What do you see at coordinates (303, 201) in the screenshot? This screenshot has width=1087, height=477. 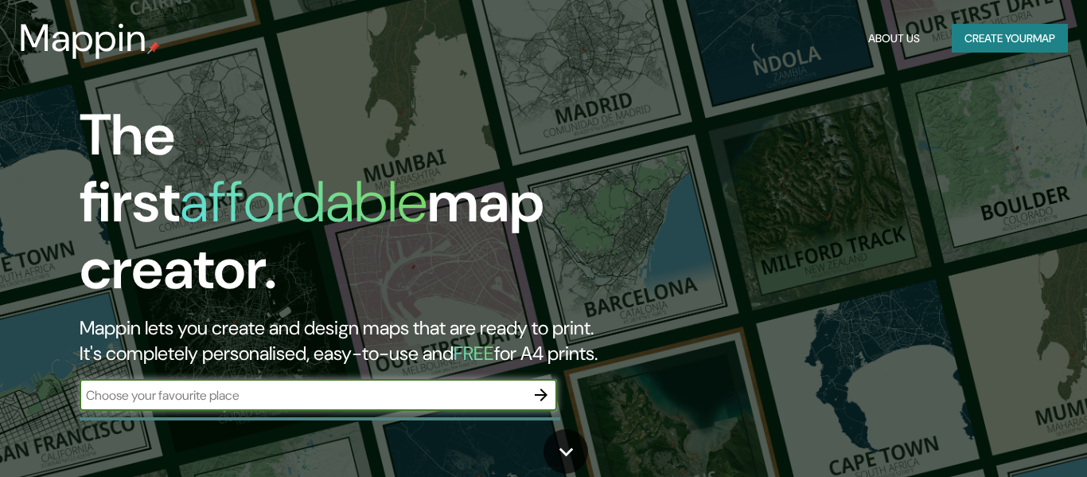 I see `h1: affordable` at bounding box center [303, 201].